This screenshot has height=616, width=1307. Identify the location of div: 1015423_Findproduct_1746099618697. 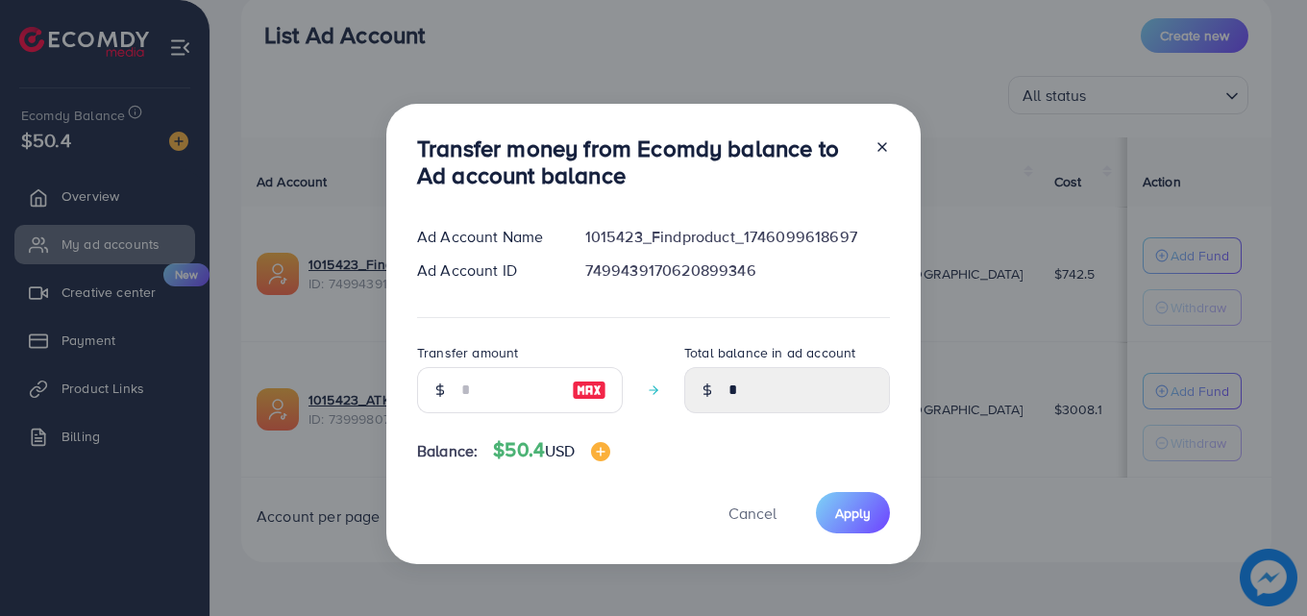
(737, 236).